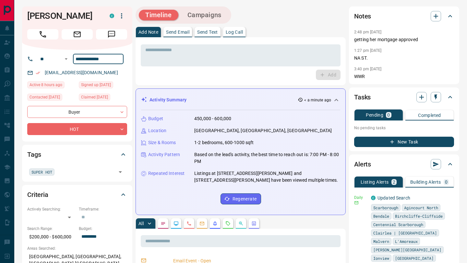 This screenshot has width=467, height=263. I want to click on p: Building Alerts, so click(425, 182).